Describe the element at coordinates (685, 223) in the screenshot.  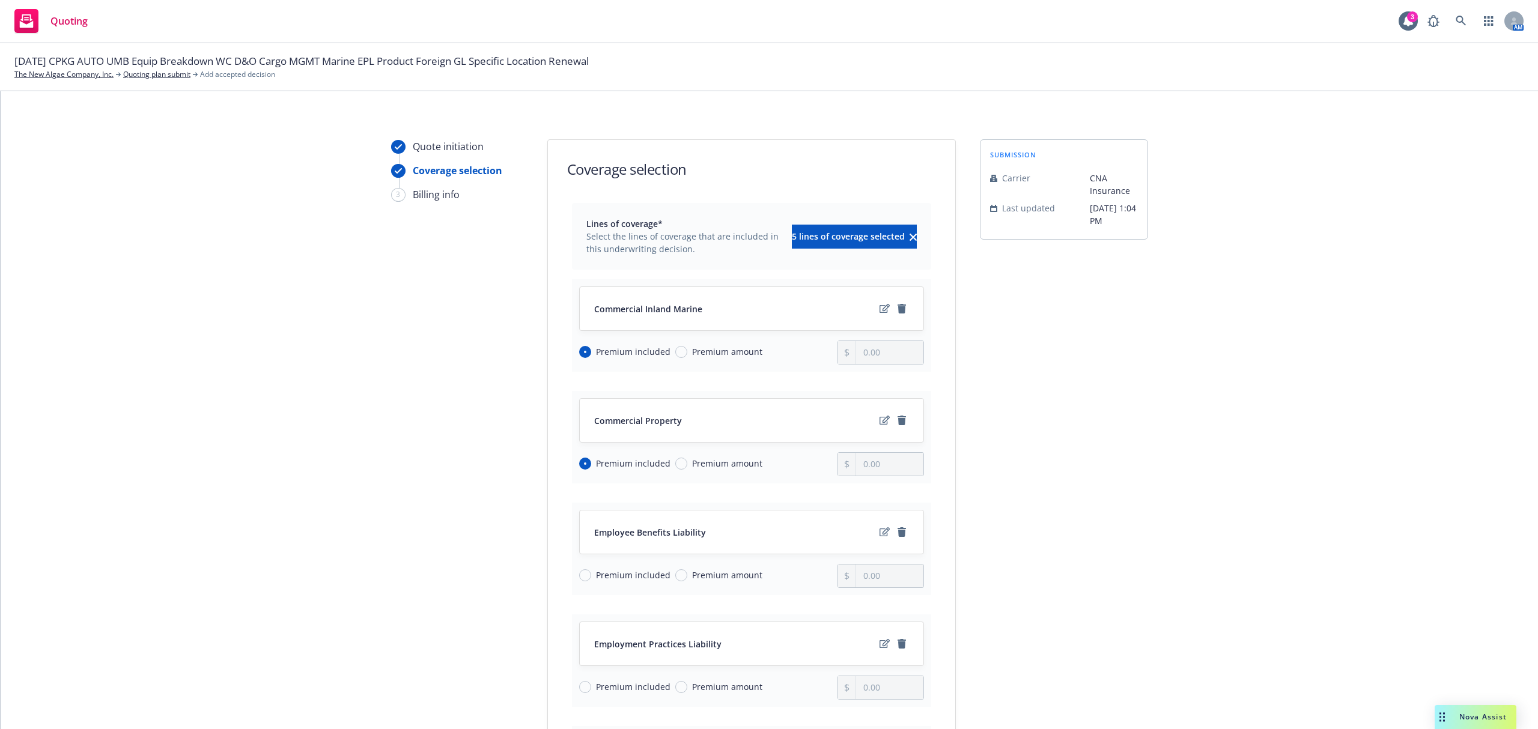
I see `span: Lines of coverage*` at that location.